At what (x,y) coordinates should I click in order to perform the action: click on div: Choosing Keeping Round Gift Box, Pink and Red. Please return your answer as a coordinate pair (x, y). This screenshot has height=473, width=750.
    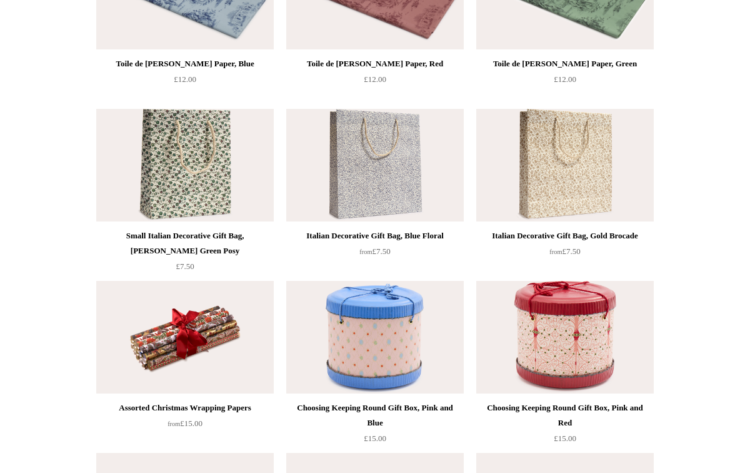
    Looking at the image, I should click on (565, 415).